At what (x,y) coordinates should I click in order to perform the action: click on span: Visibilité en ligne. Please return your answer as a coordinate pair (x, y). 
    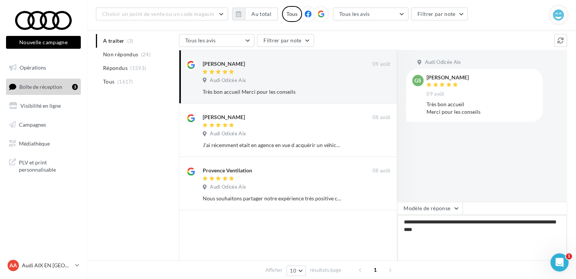
    Looking at the image, I should click on (40, 105).